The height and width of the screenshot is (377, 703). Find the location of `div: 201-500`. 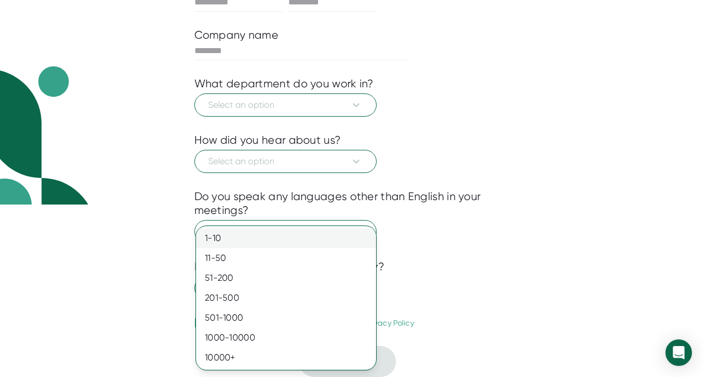

div: 201-500 is located at coordinates (286, 298).